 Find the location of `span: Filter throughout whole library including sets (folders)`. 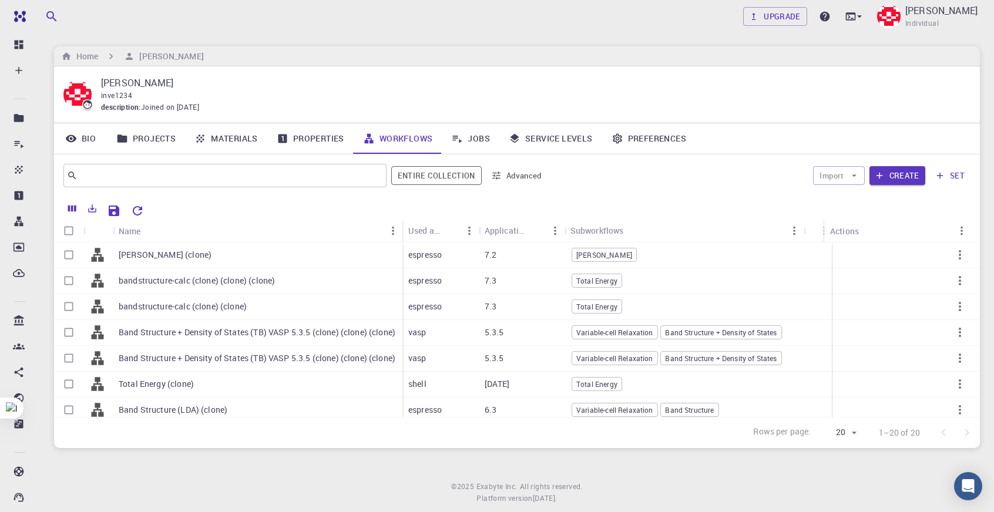

span: Filter throughout whole library including sets (folders) is located at coordinates (436, 176).